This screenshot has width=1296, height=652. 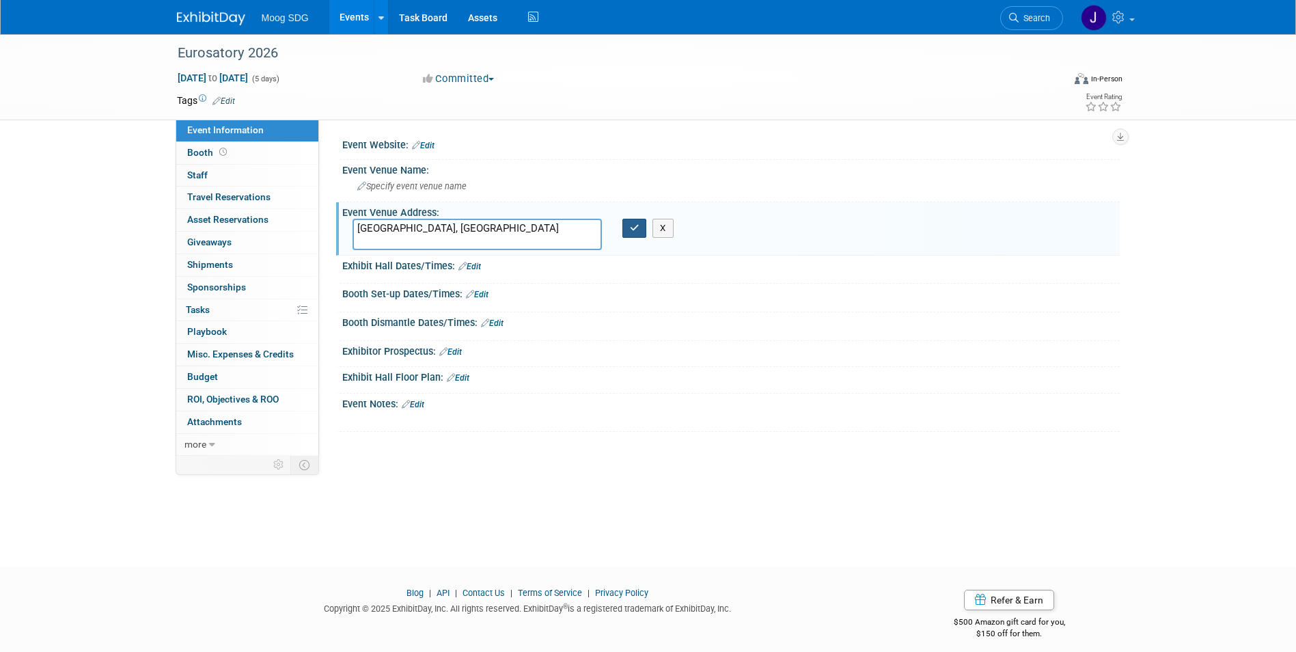 What do you see at coordinates (279, 465) in the screenshot?
I see `td: Personalize Event Tab Strip` at bounding box center [279, 465].